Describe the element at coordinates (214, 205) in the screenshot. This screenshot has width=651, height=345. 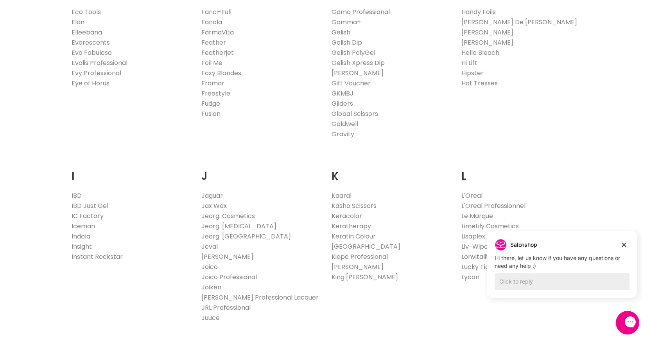
I see `a: Jax Wax` at that location.